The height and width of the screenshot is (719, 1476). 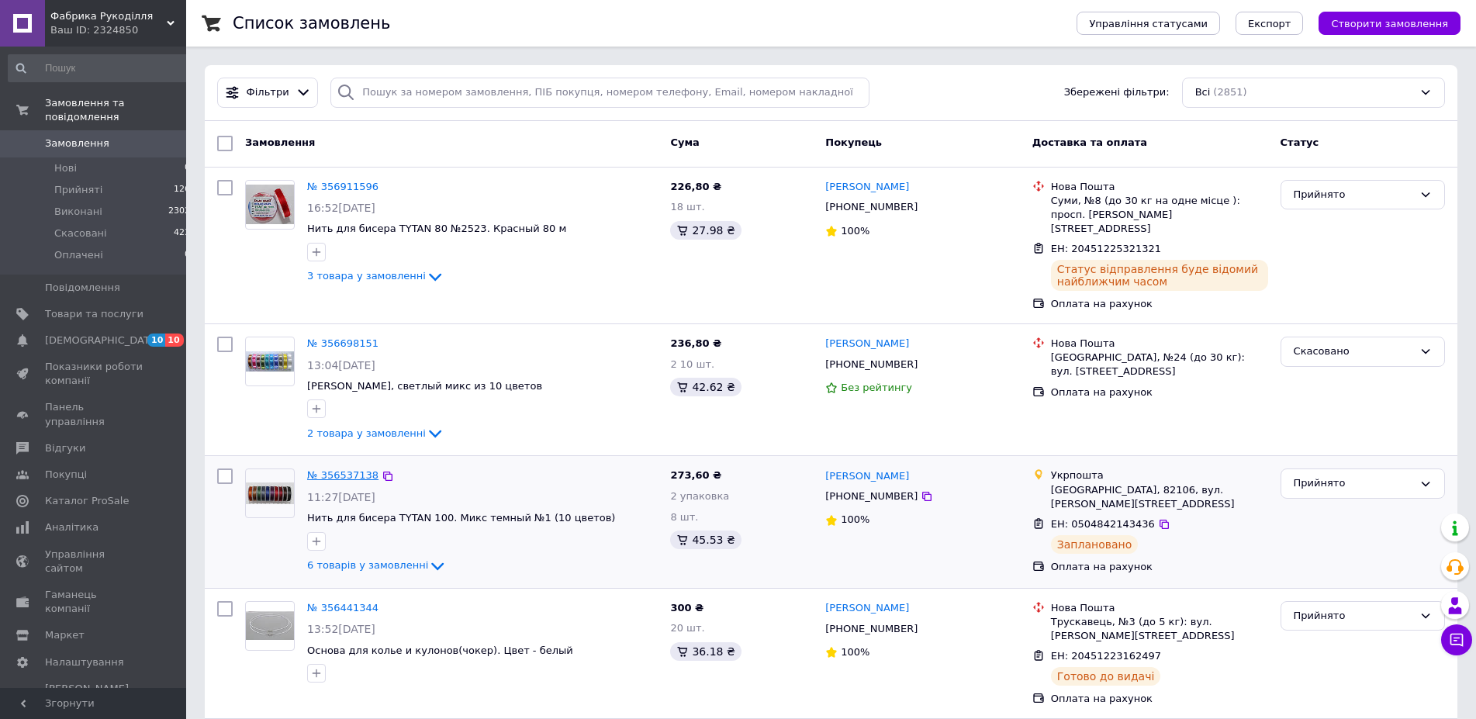 I want to click on span: 18 шт., so click(x=687, y=206).